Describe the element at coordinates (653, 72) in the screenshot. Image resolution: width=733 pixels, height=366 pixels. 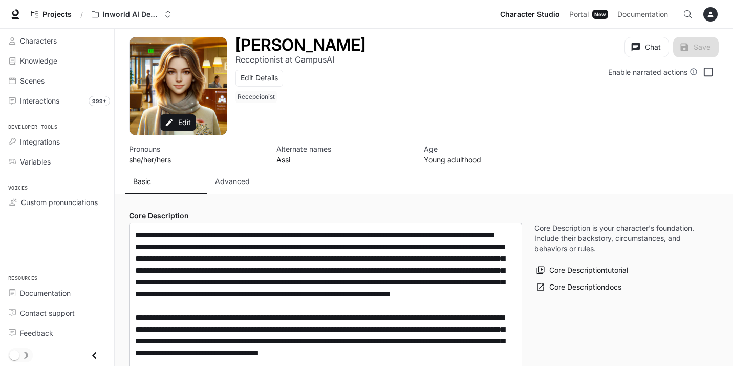
I see `div: Enable narrated actions` at that location.